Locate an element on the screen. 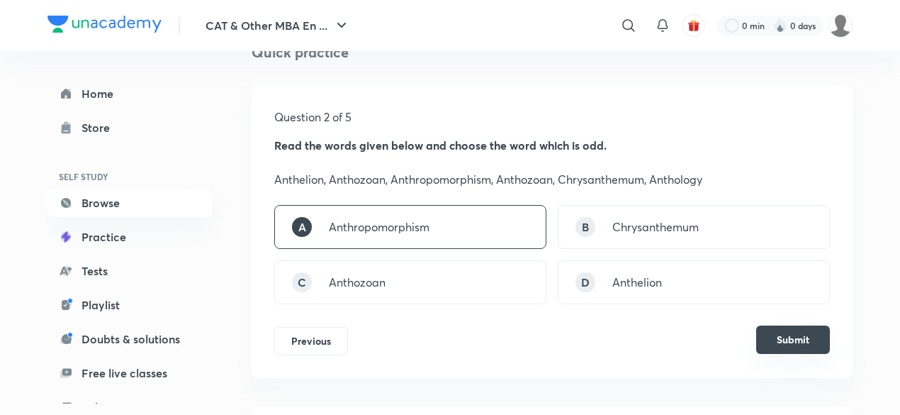 Image resolution: width=900 pixels, height=415 pixels. div: B is located at coordinates (586, 227).